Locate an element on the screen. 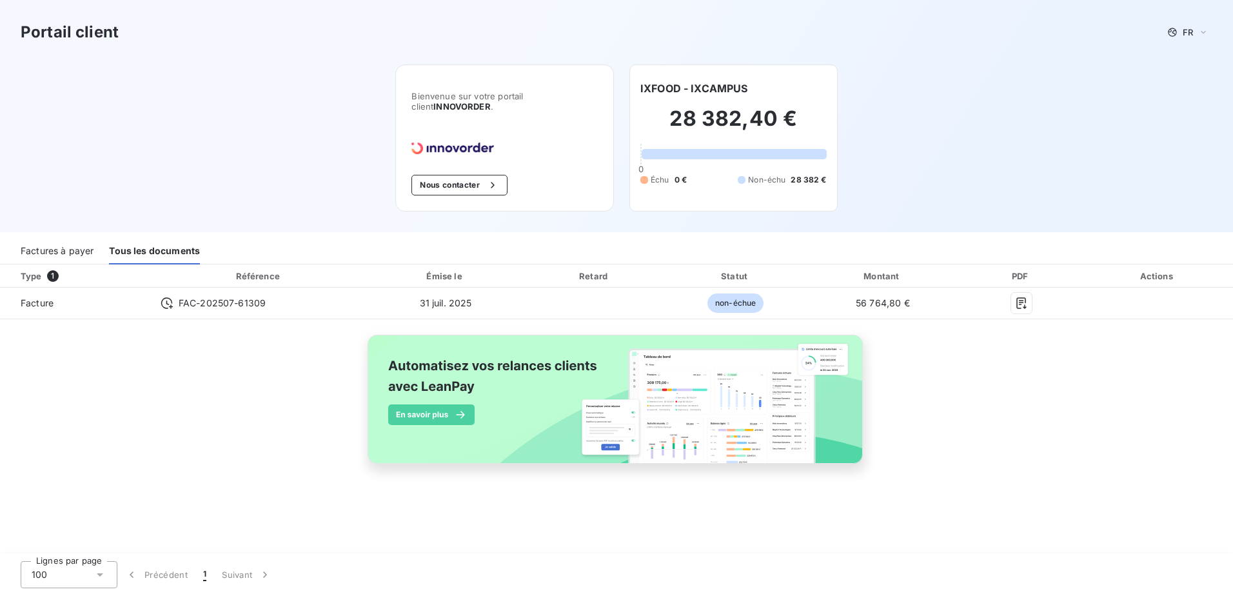 The width and height of the screenshot is (1233, 596). h3: Portail client is located at coordinates (70, 32).